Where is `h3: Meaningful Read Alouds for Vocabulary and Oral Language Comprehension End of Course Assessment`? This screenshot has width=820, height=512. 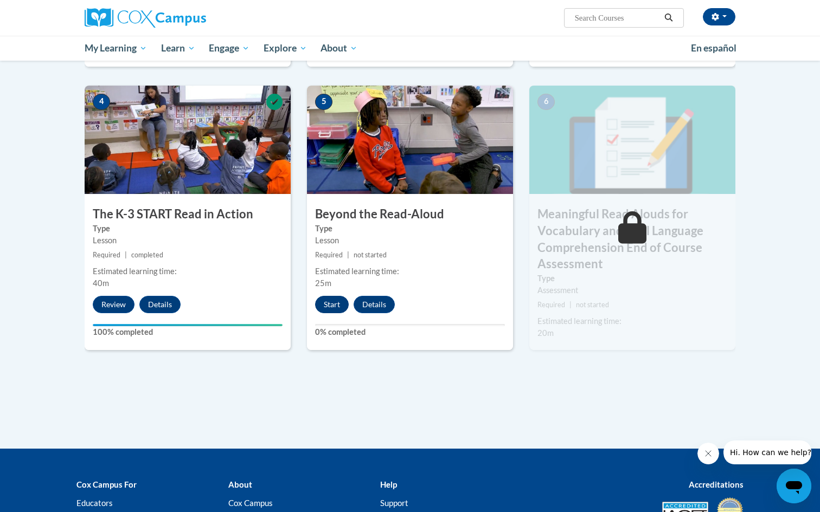
h3: Meaningful Read Alouds for Vocabulary and Oral Language Comprehension End of Course Assessment is located at coordinates (632, 239).